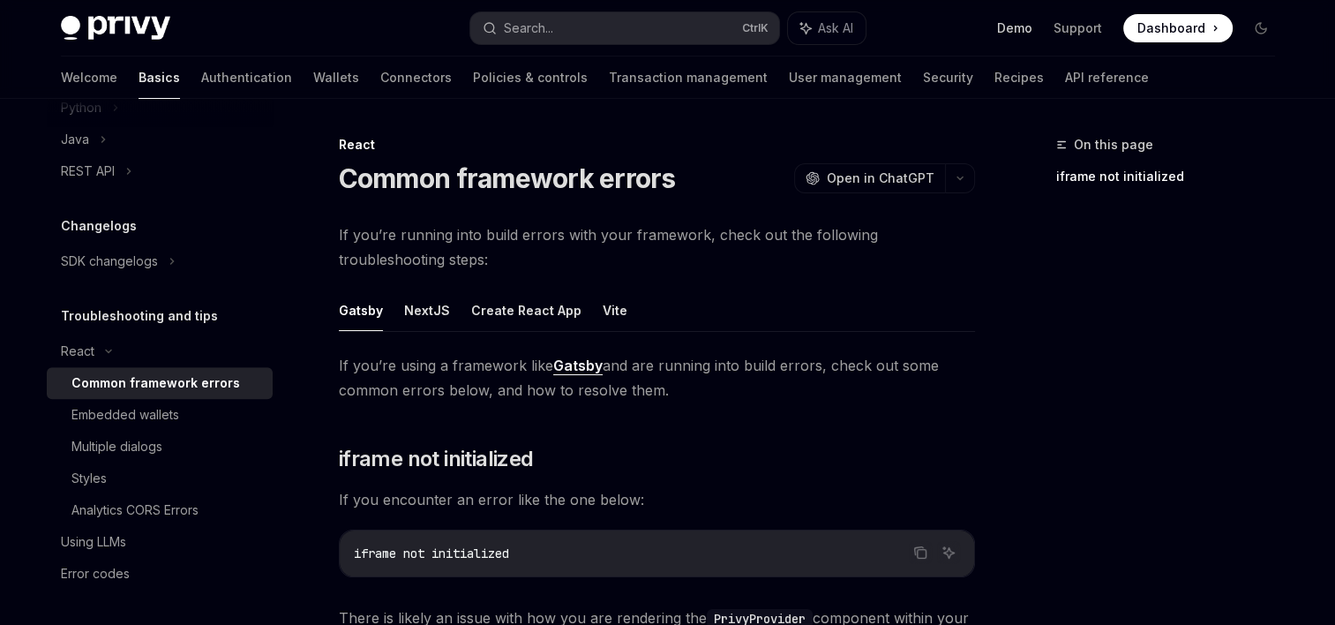 The image size is (1335, 625). What do you see at coordinates (160, 447) in the screenshot?
I see `a: Multiple dialogs` at bounding box center [160, 447].